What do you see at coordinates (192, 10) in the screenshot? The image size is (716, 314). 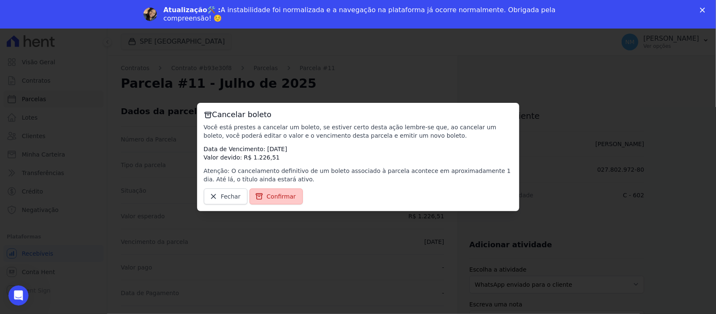 I see `b: Atualização🛠️ :` at bounding box center [192, 10].